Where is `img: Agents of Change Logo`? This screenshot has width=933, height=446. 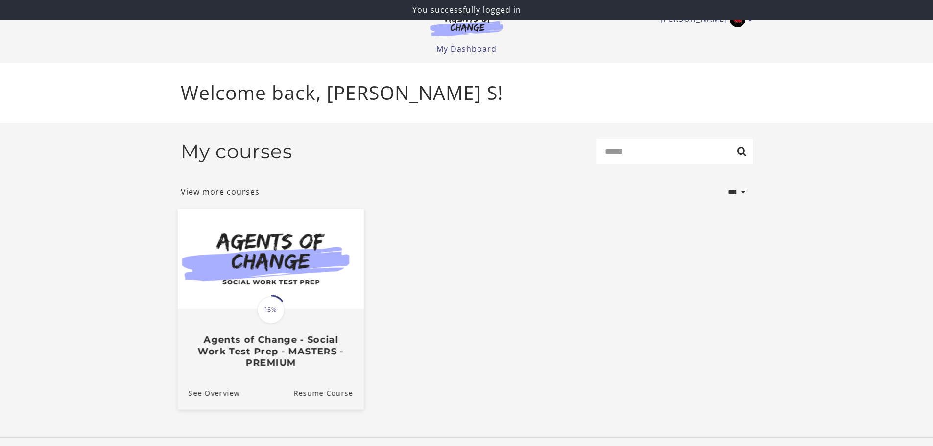
img: Agents of Change Logo is located at coordinates (467, 25).